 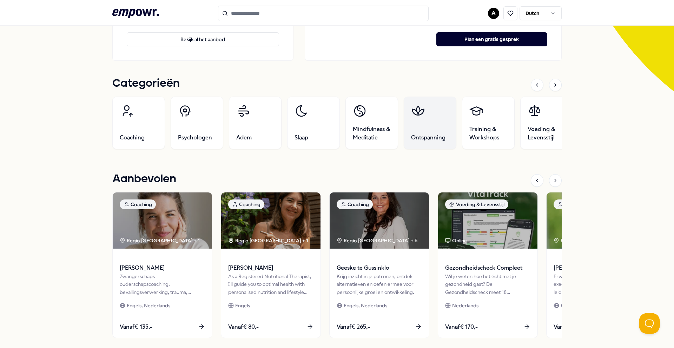 What do you see at coordinates (162, 284) in the screenshot?
I see `div: Zwangerschaps- ouderschapscoaching, bevallingsverwerking, trauma, (prik)angst & stresscoaching.` at bounding box center [162, 284].